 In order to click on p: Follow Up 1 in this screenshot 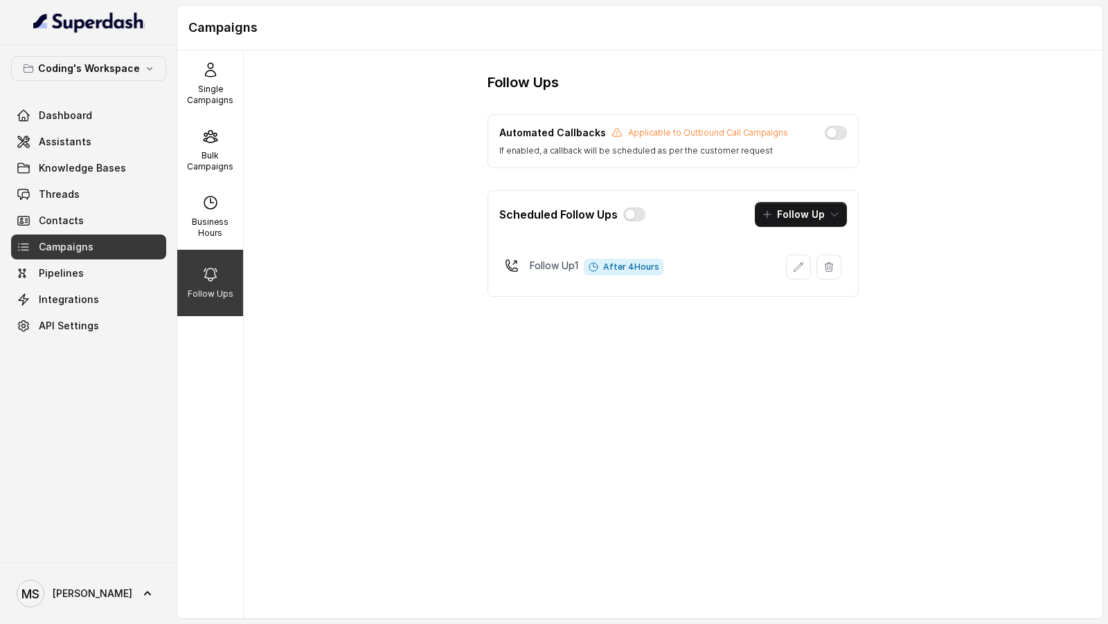, I will do `click(554, 266)`.